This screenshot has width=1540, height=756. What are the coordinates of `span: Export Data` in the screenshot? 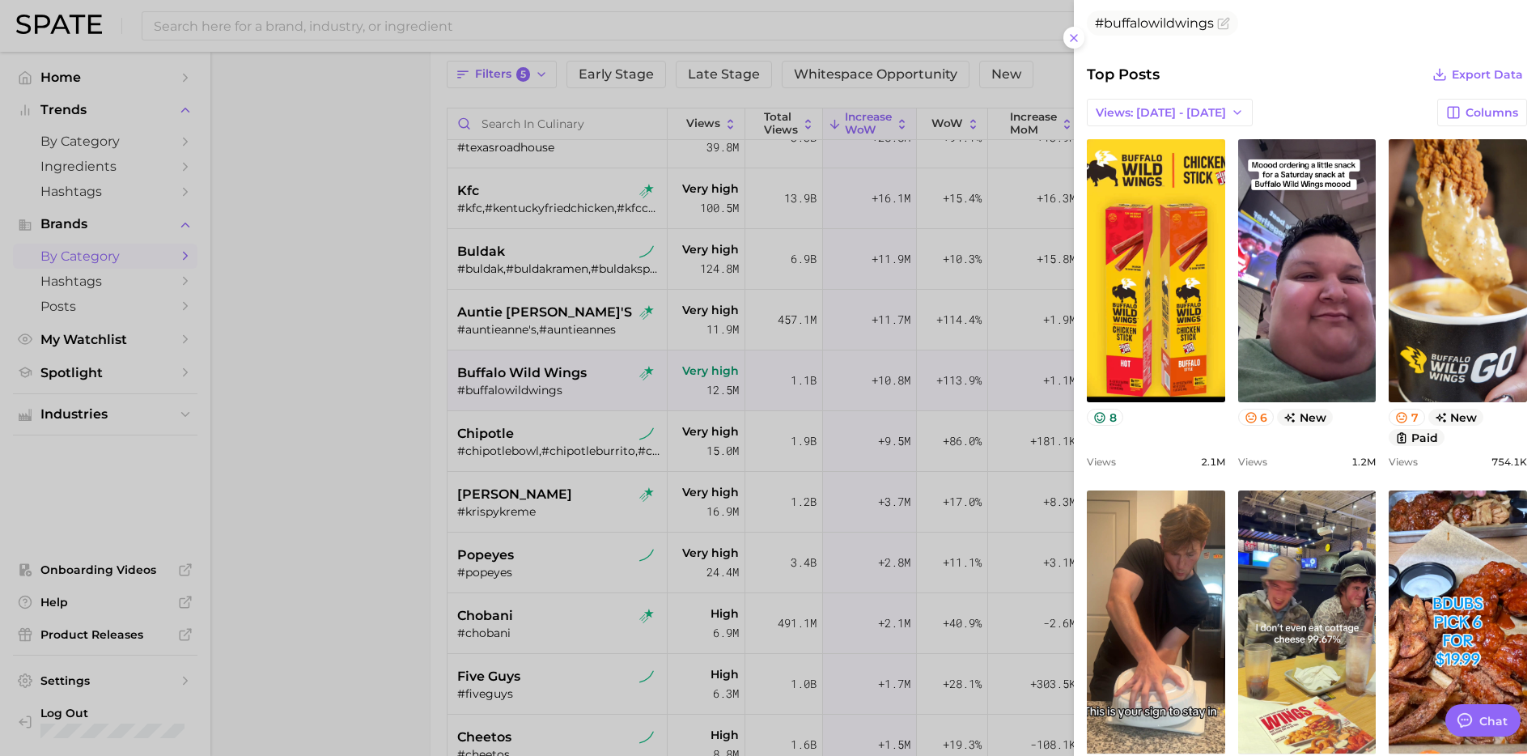 It's located at (1487, 74).